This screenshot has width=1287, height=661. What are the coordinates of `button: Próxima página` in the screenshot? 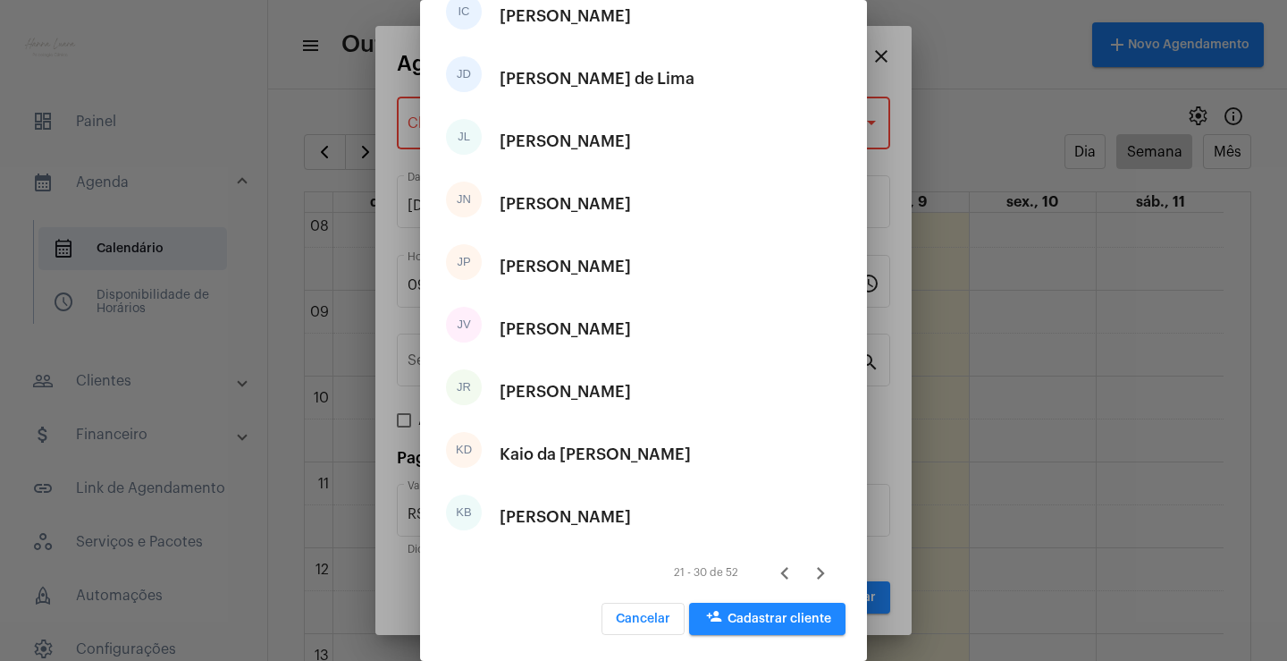 It's located at (821, 573).